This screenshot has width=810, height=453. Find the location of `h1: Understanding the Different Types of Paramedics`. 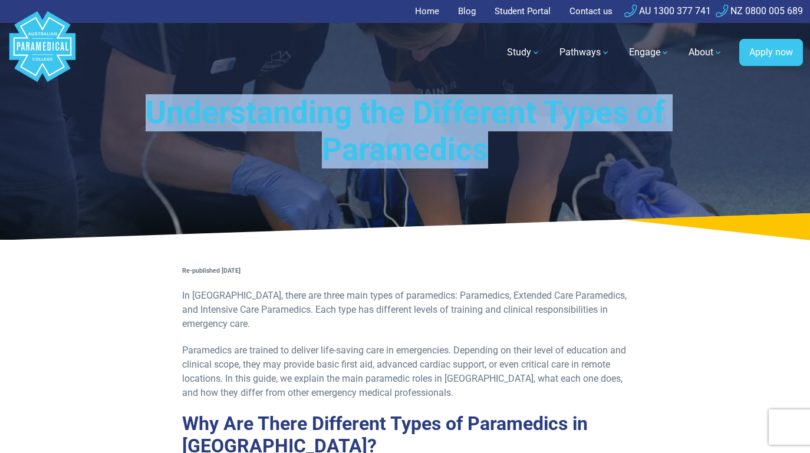

h1: Understanding the Different Types of Paramedics is located at coordinates (405, 131).